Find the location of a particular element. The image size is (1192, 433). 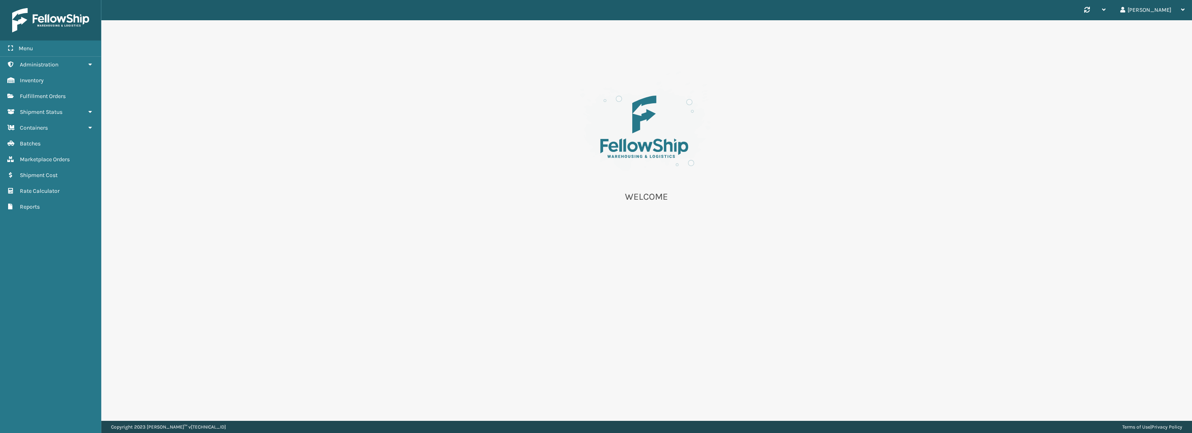

span: Shipment Status is located at coordinates (41, 112).